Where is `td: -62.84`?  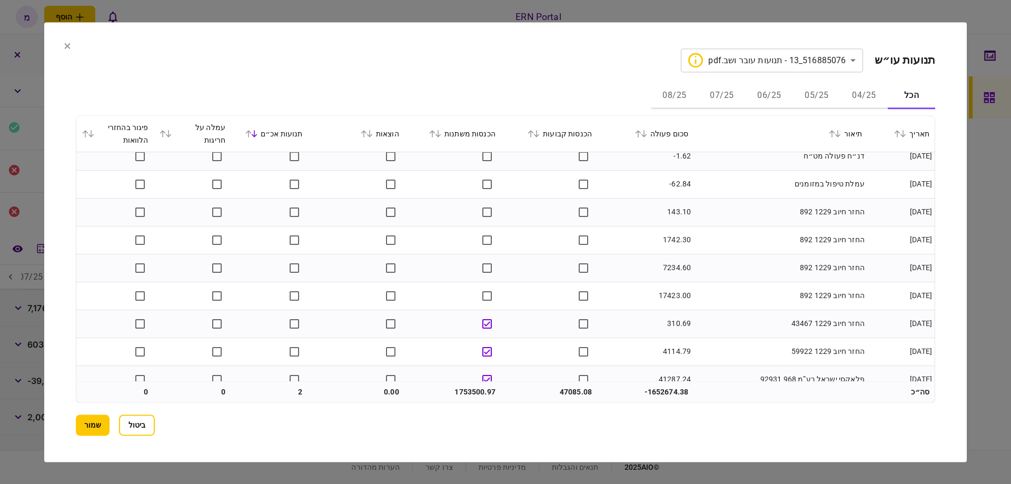
td: -62.84 is located at coordinates (645, 184).